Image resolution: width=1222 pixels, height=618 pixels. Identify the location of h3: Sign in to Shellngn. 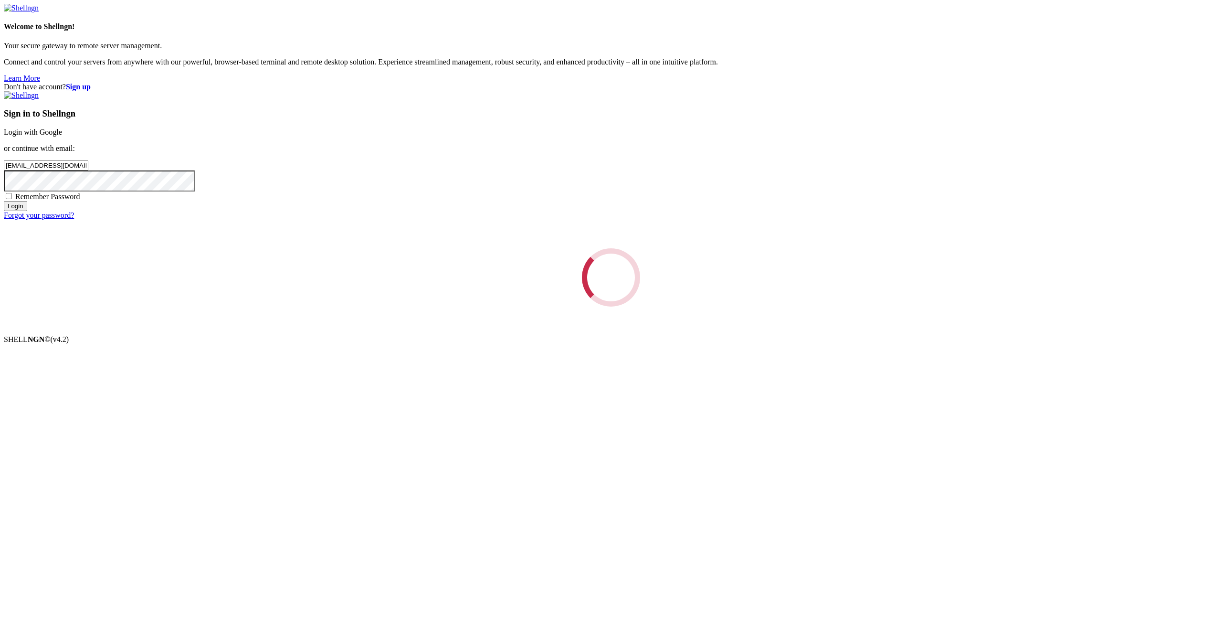
(611, 114).